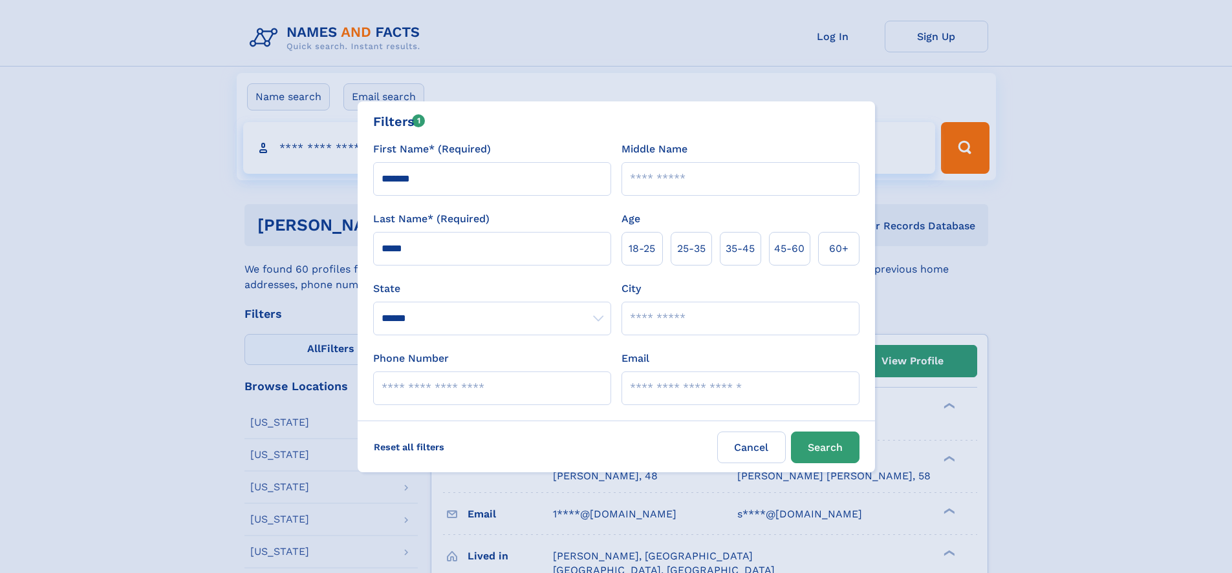 The height and width of the screenshot is (573, 1232). I want to click on span: 60+, so click(838, 249).